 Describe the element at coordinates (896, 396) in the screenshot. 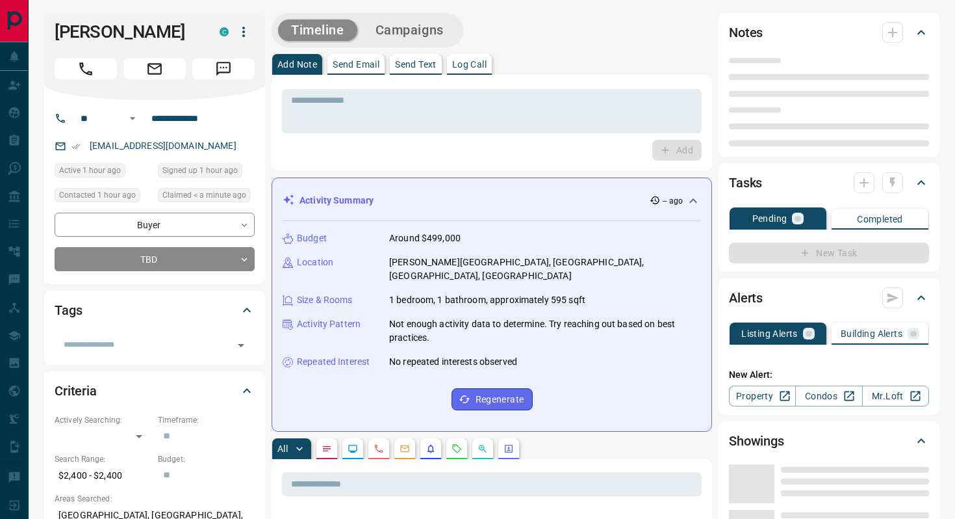

I see `a: Mr.Loft` at that location.